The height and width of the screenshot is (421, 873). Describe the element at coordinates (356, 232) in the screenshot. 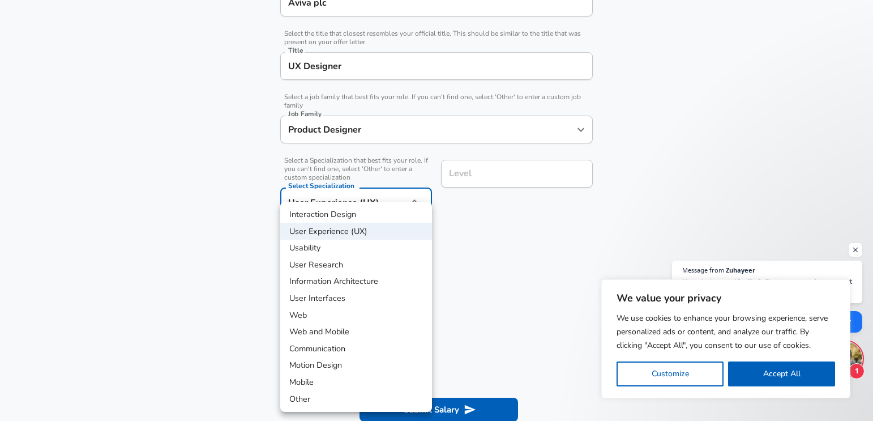

I see `li: User Experience (UX)` at that location.